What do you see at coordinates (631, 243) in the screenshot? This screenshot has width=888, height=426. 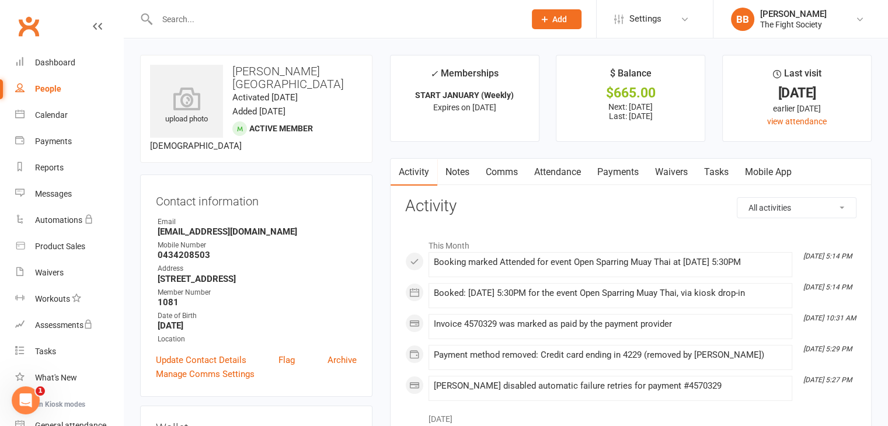 I see `li: This Month` at bounding box center [631, 243].